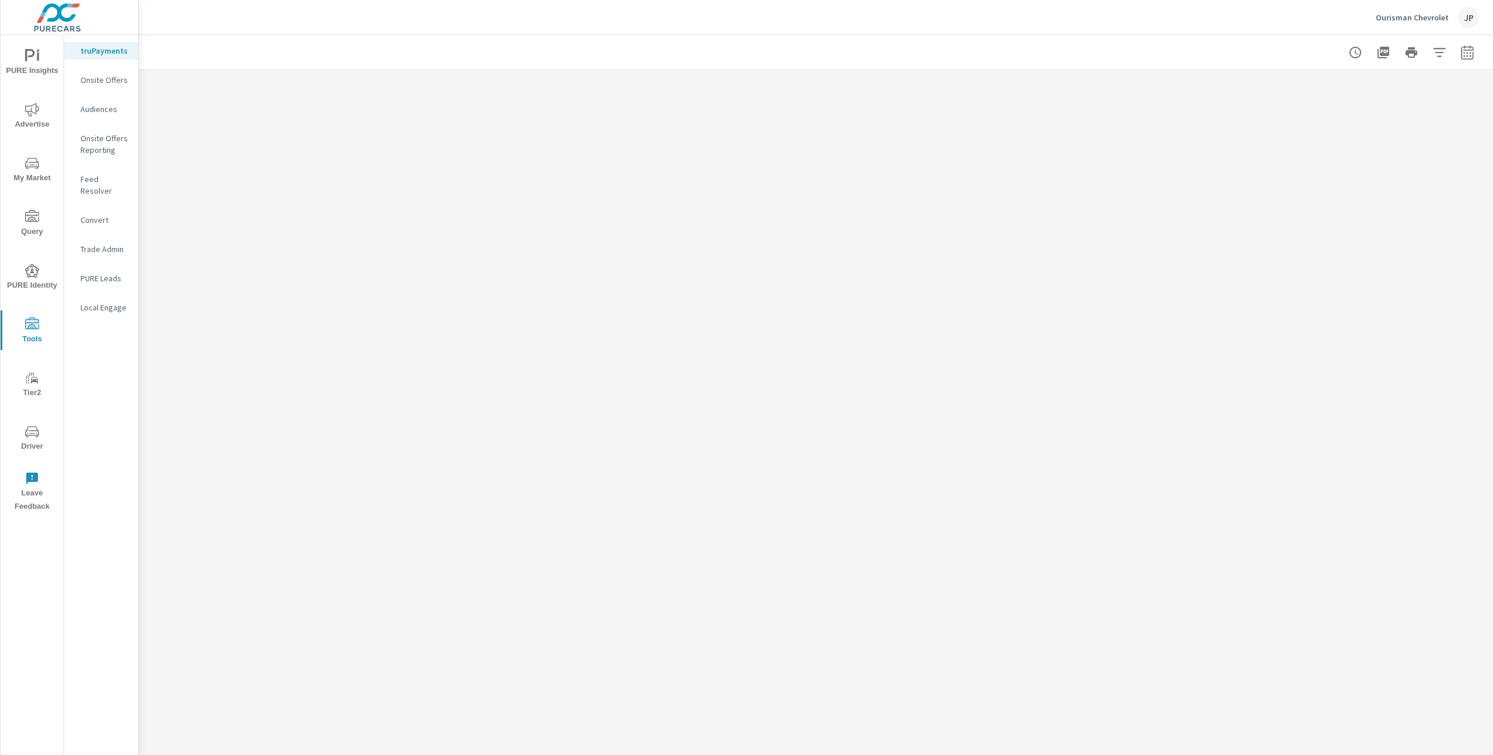  What do you see at coordinates (101, 80) in the screenshot?
I see `div: Onsite Offers` at bounding box center [101, 80].